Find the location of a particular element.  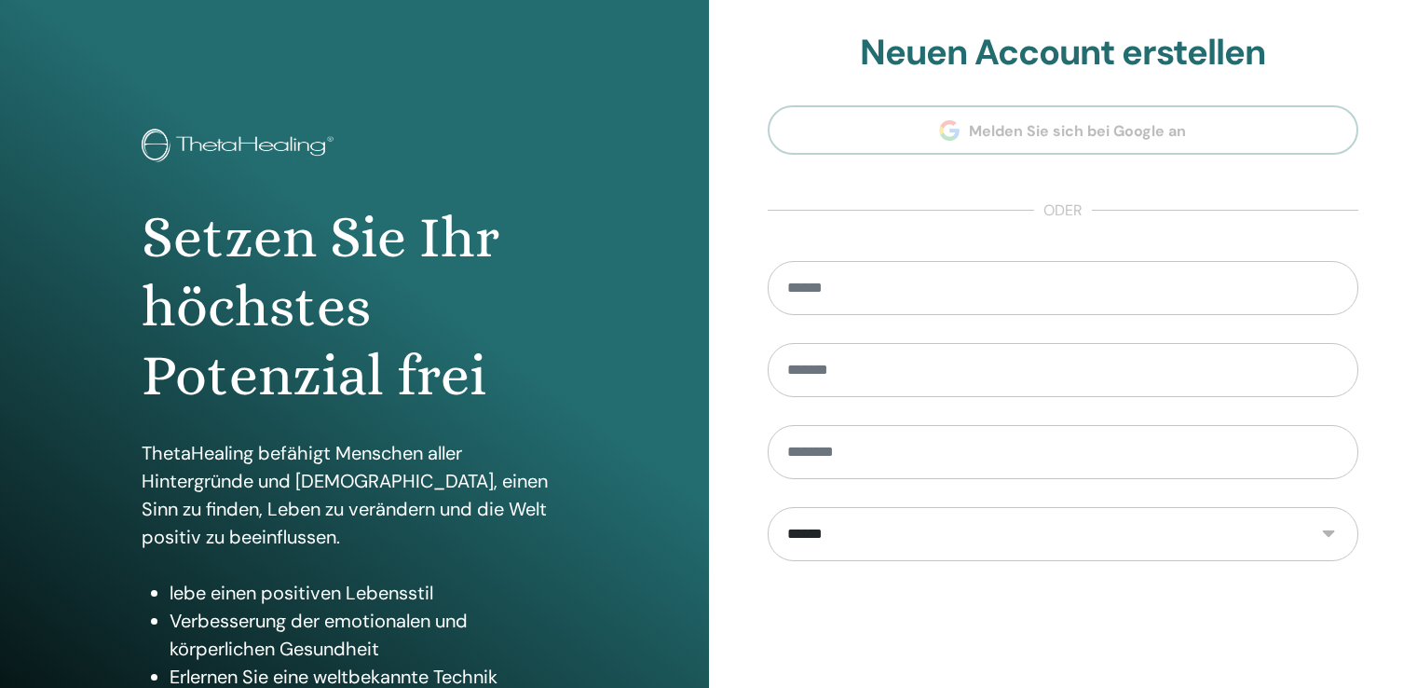

li: lebe einen positiven Lebensstil is located at coordinates (368, 593).